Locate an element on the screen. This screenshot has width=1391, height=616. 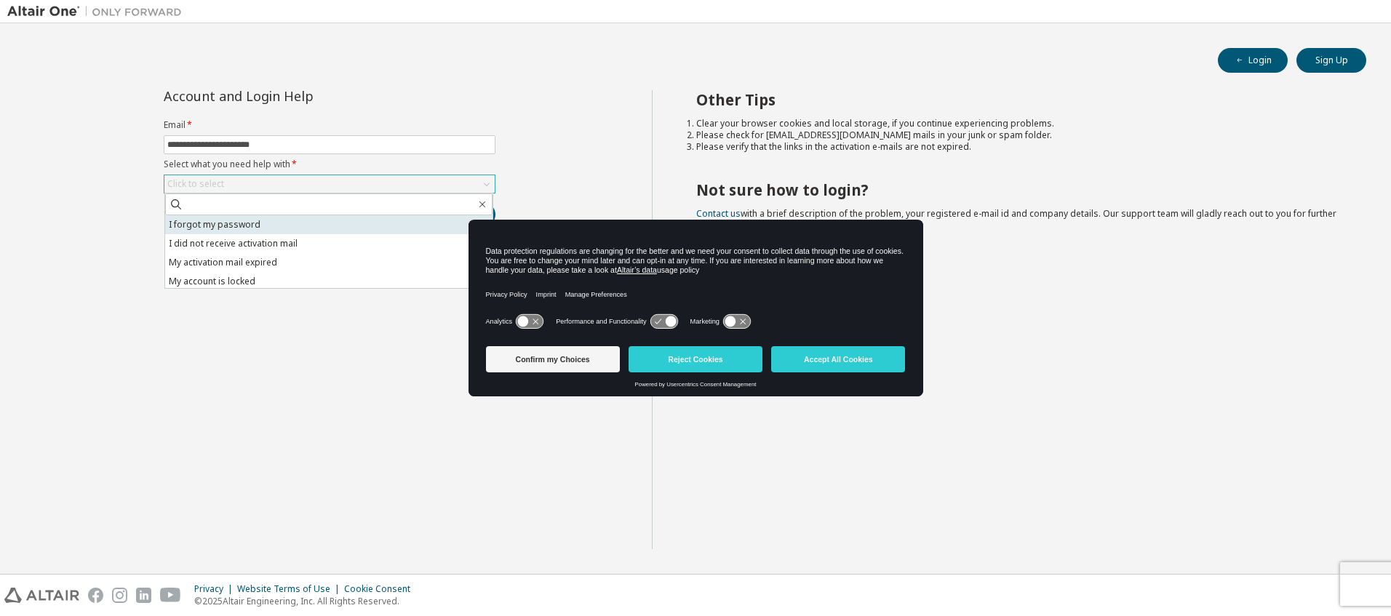
img: altair_logo.svg is located at coordinates (41, 595).